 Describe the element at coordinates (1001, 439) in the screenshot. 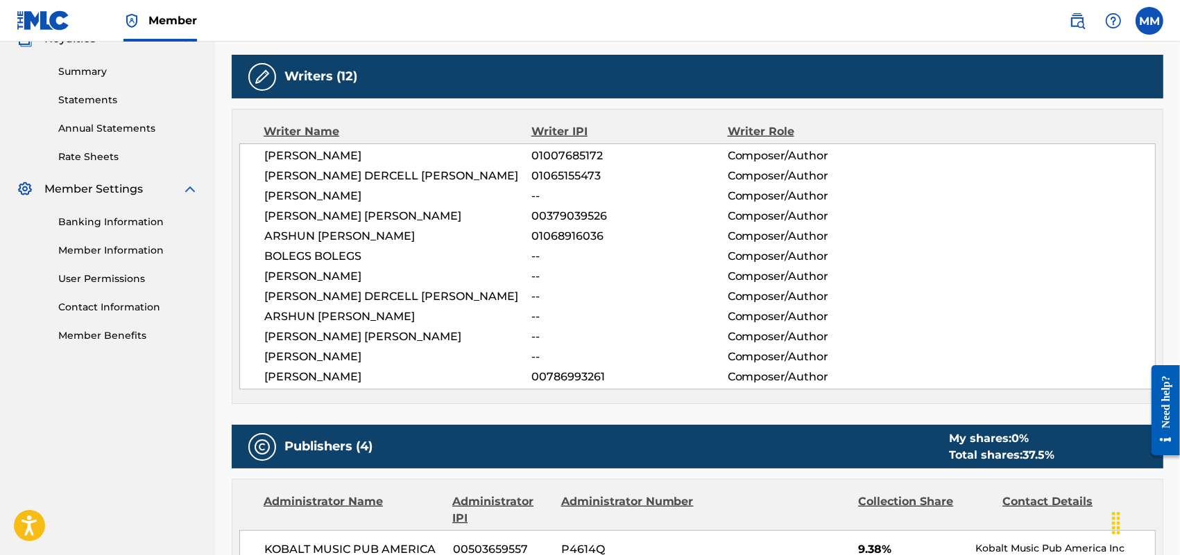

I see `div: My shares:` at that location.